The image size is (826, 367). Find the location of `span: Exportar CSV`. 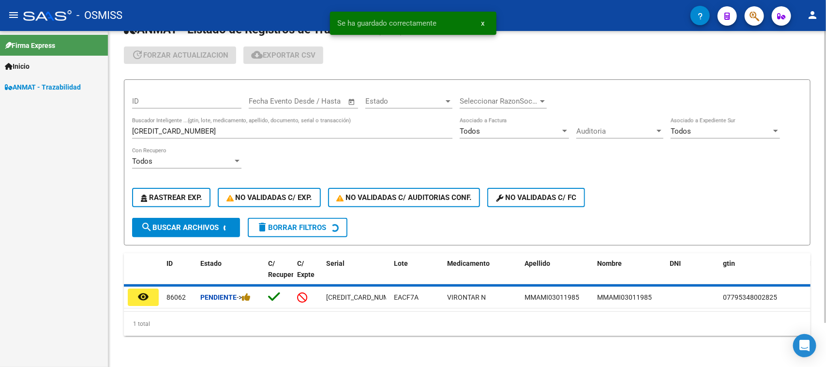

span: Exportar CSV is located at coordinates (283, 55).